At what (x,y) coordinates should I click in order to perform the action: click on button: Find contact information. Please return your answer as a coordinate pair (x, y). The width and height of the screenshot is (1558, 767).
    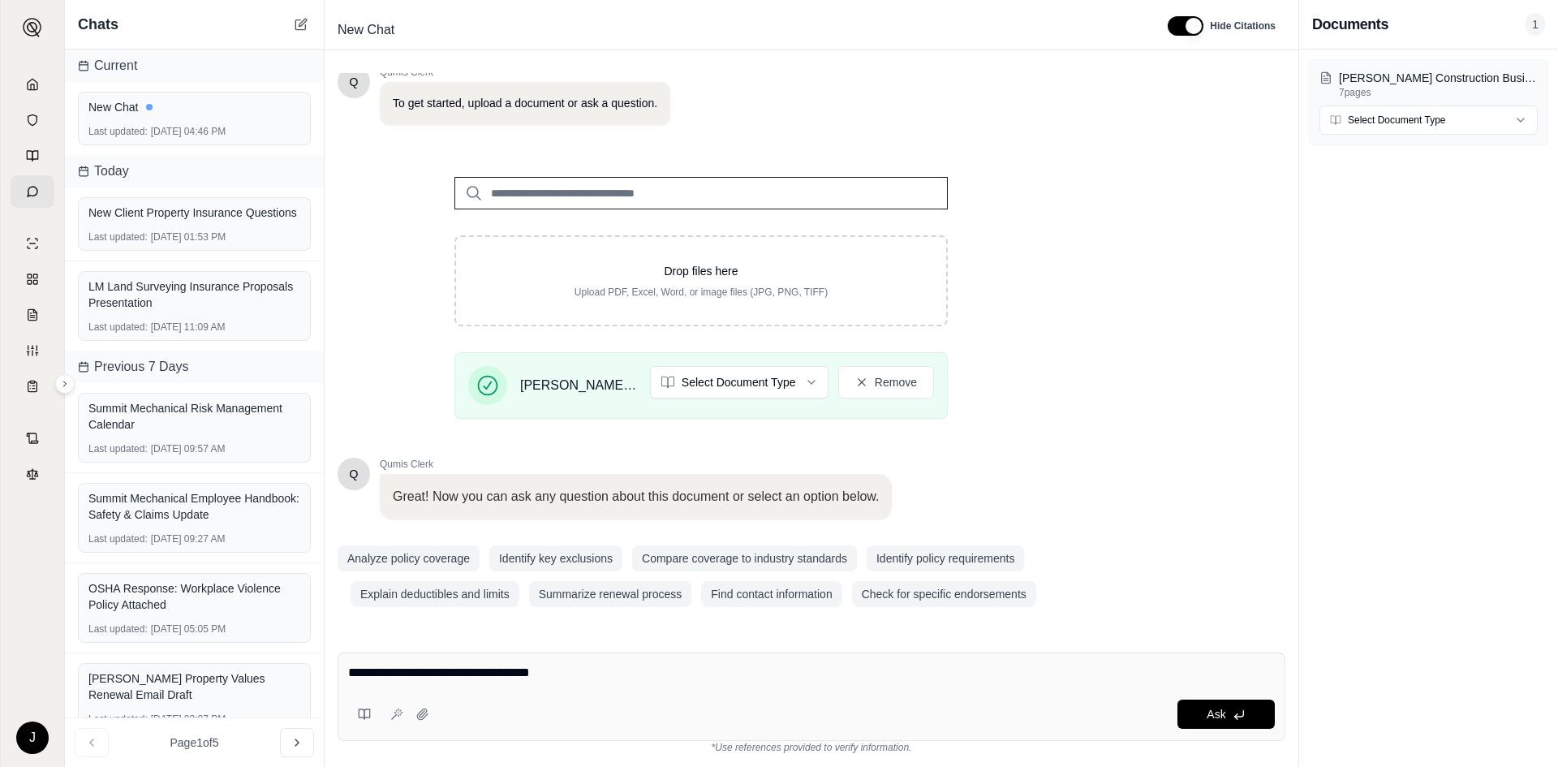
    Looking at the image, I should click on (771, 594).